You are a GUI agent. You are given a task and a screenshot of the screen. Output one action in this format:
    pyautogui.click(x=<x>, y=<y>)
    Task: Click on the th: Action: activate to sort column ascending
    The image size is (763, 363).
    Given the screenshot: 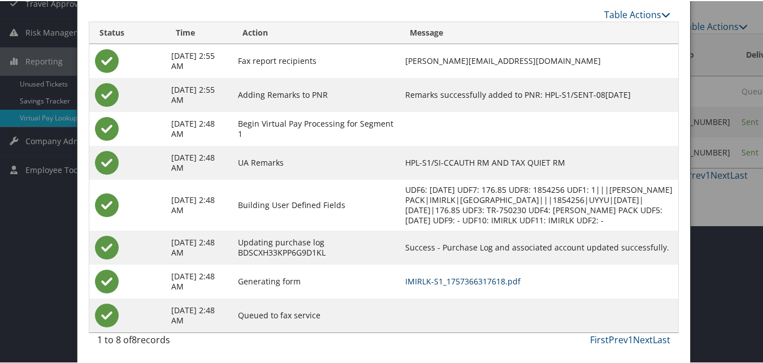 What is the action you would take?
    pyautogui.click(x=316, y=32)
    